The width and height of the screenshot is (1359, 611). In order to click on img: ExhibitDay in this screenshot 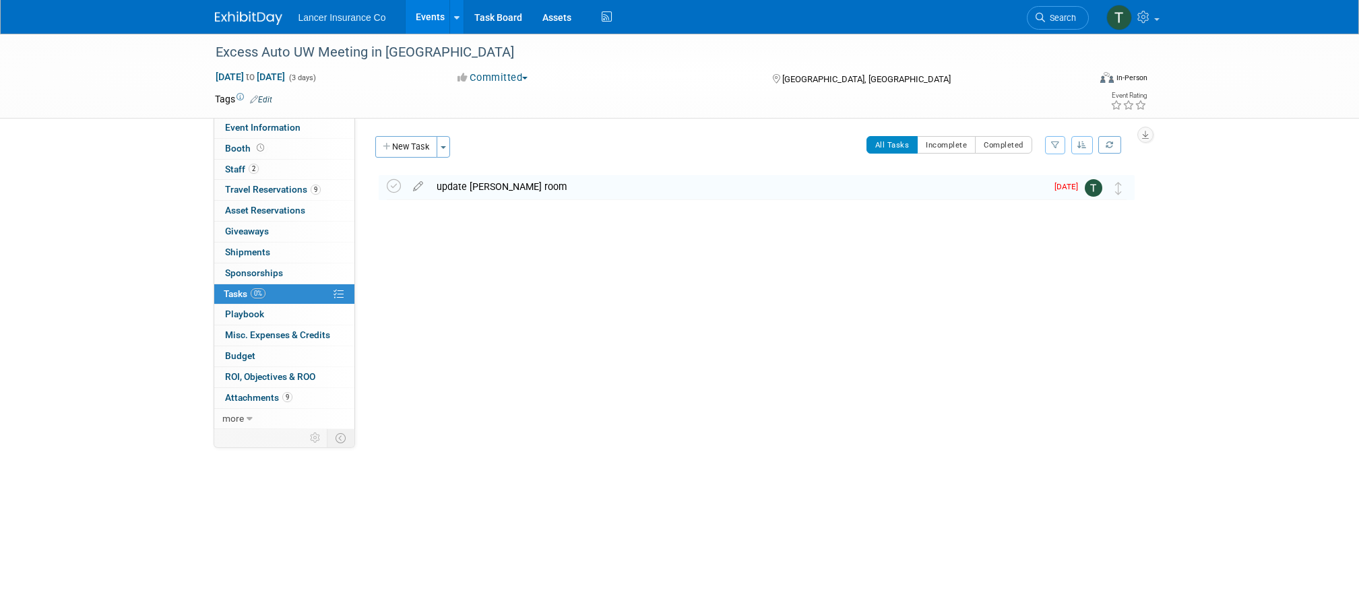, I will do `click(249, 18)`.